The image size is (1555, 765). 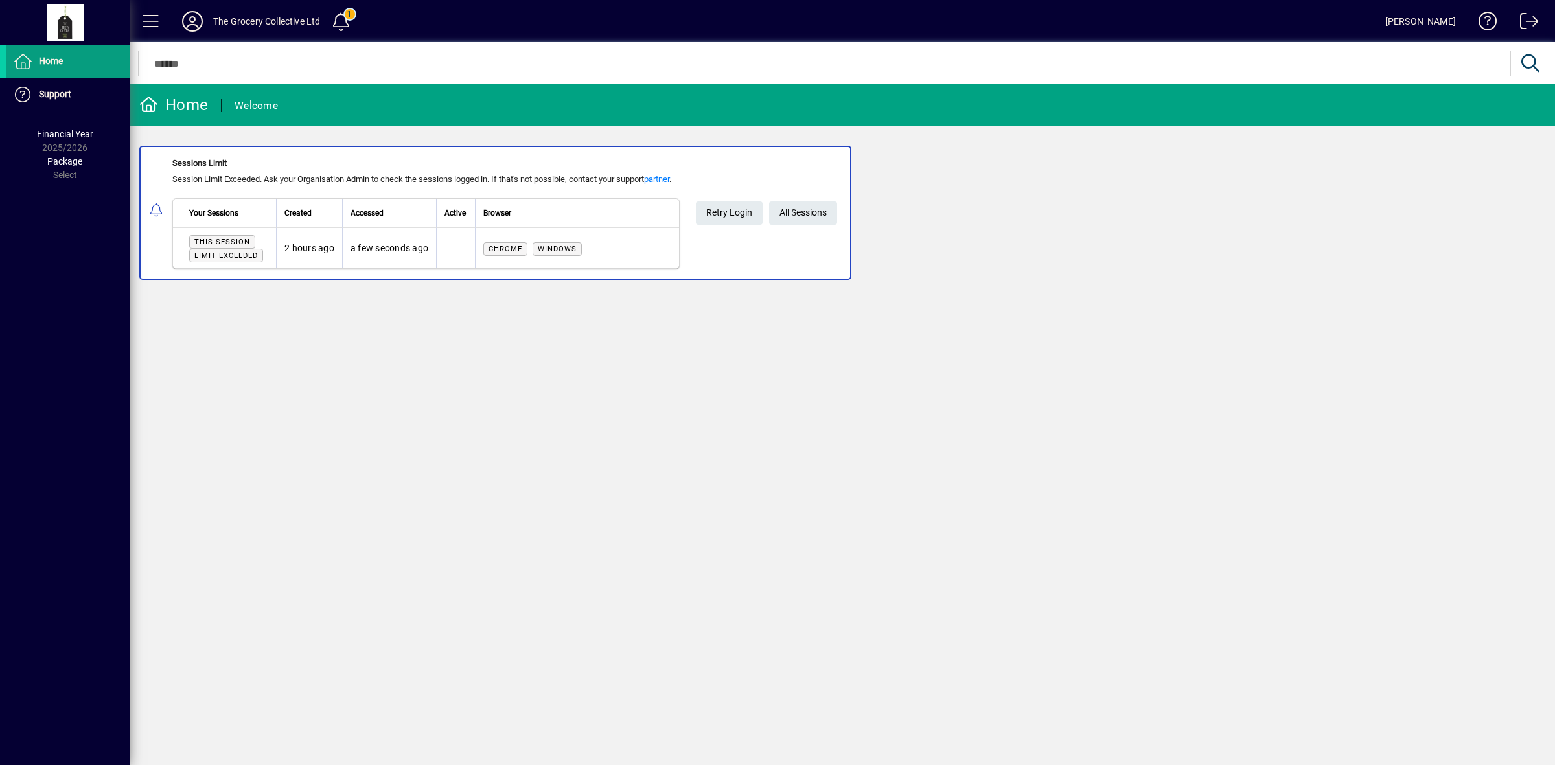 I want to click on div: Home, so click(x=174, y=105).